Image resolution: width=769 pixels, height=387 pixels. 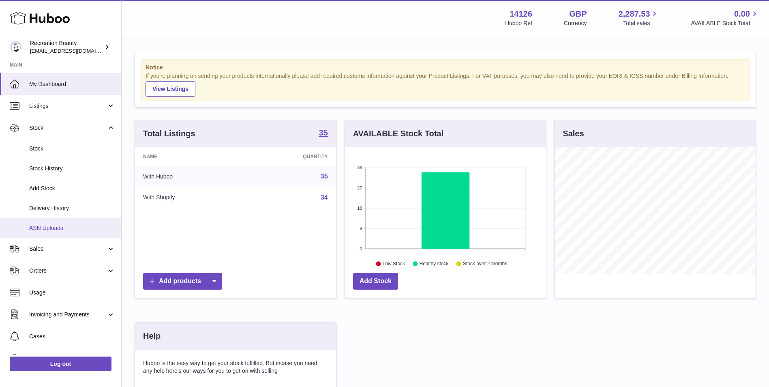 What do you see at coordinates (639, 18) in the screenshot?
I see `a: 2,287.53 Total sales` at bounding box center [639, 18].